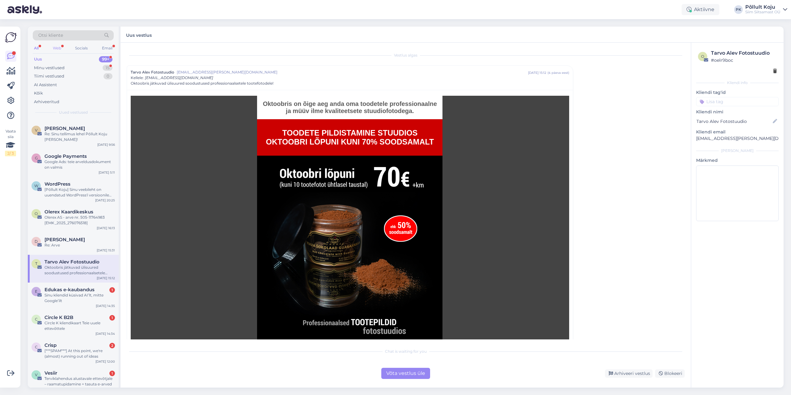 This screenshot has width=791, height=395. Describe the element at coordinates (57, 48) in the screenshot. I see `div: Web` at that location.